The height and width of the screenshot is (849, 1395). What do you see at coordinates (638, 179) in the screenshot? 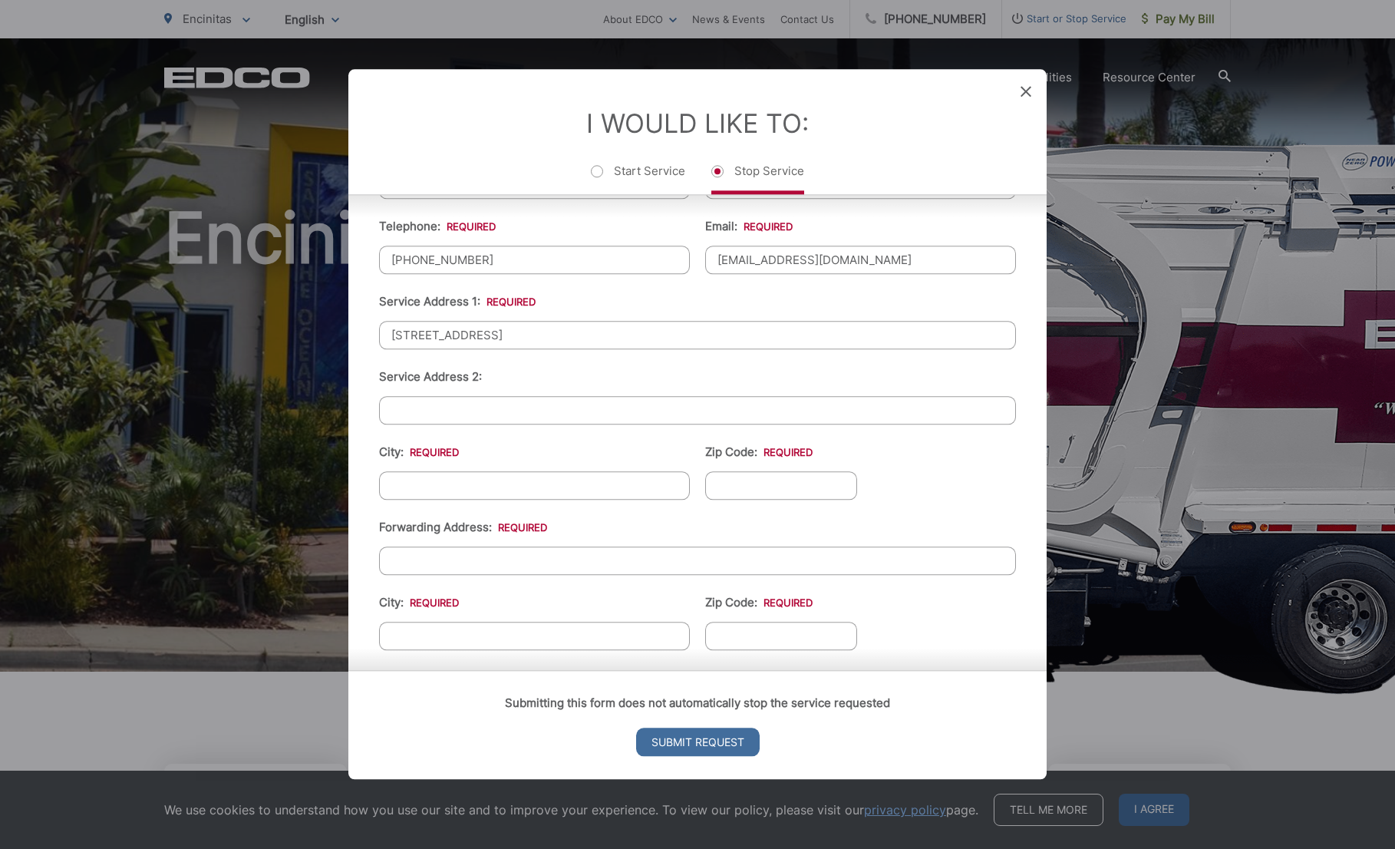
I see `label: Start Service` at bounding box center [638, 179].